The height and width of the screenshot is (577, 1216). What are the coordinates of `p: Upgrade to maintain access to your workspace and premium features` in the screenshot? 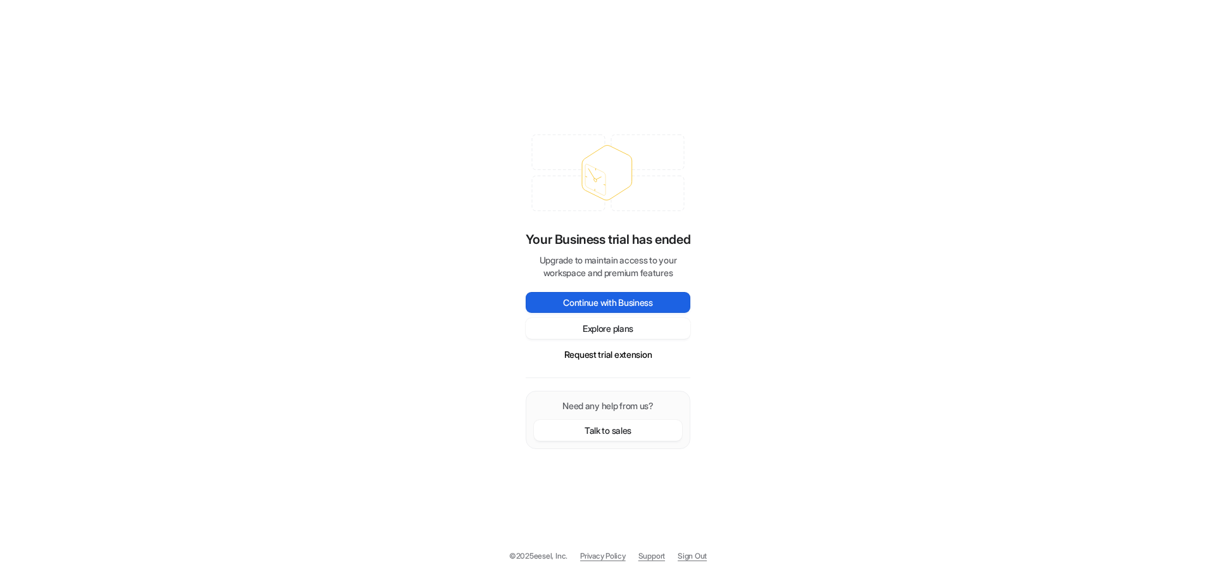 It's located at (608, 267).